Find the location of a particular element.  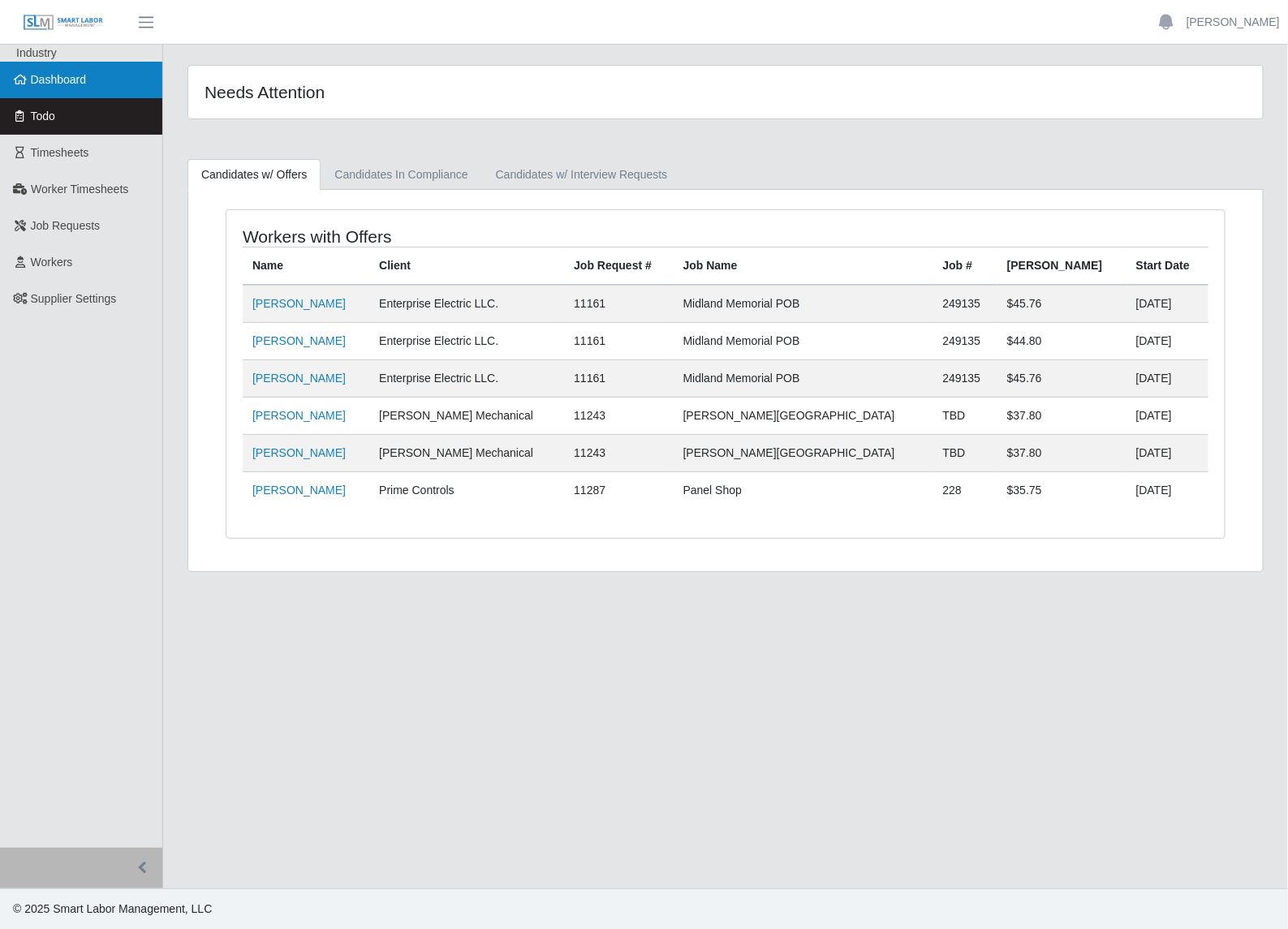

span: © 2025 Smart Labor Management, LLC is located at coordinates (112, 909).